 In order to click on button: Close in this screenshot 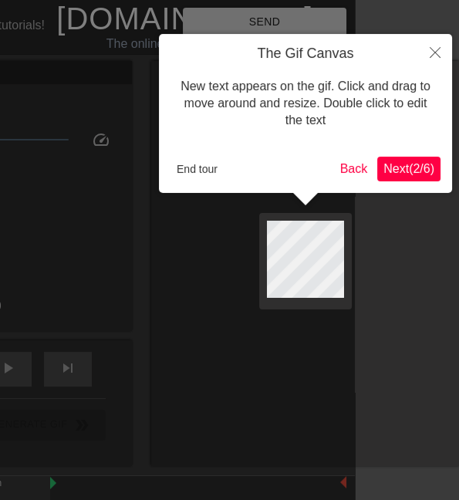, I will do `click(435, 52)`.